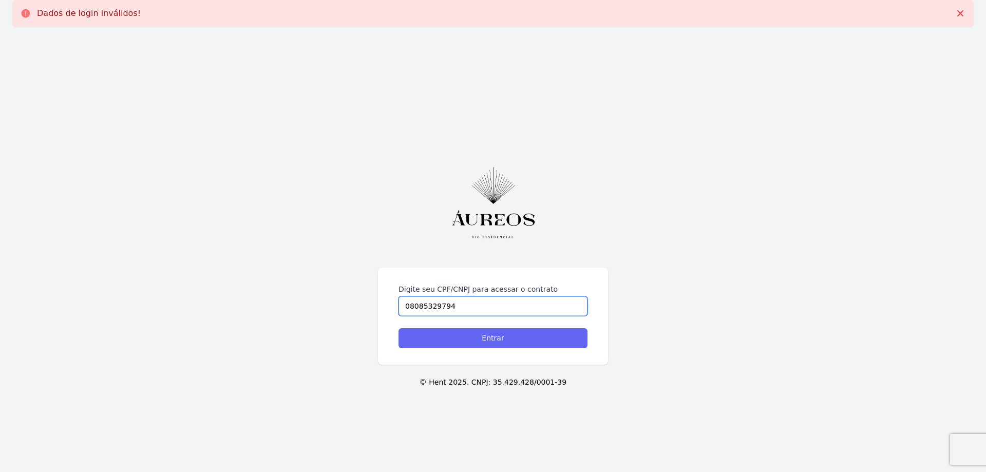 The width and height of the screenshot is (986, 472). Describe the element at coordinates (493, 202) in the screenshot. I see `img: Vertical_Preto@4x.png` at that location.